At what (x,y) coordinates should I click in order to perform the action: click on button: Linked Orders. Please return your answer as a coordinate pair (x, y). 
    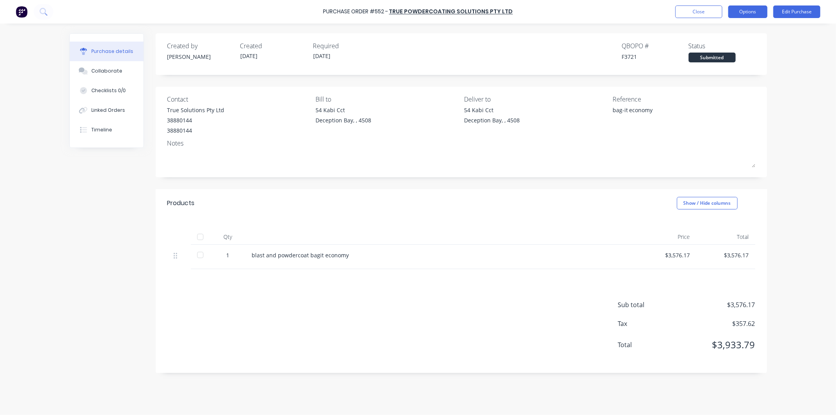
    Looking at the image, I should click on (107, 110).